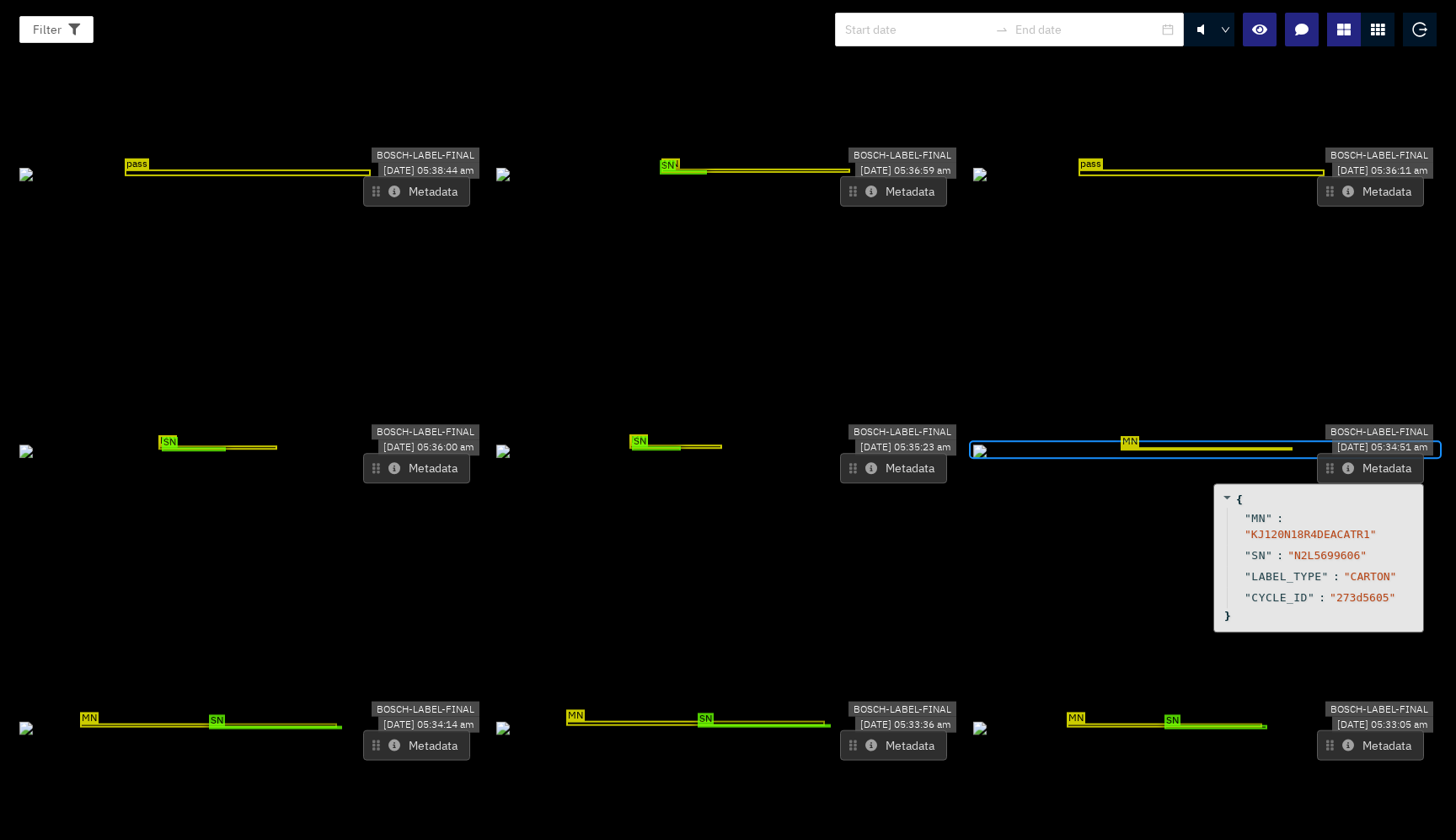  Describe the element at coordinates (48, 30) in the screenshot. I see `span: Filter` at that location.